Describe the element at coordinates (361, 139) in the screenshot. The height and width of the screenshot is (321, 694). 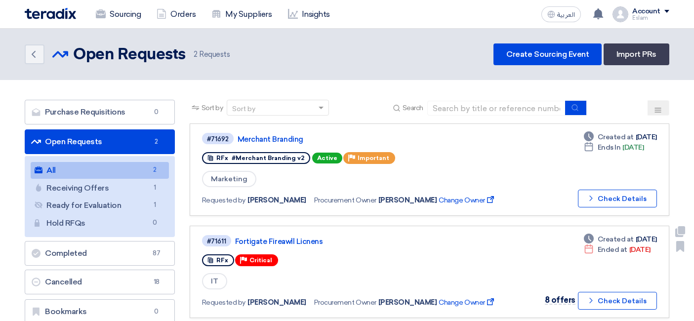
I see `a: Merchant Branding` at that location.